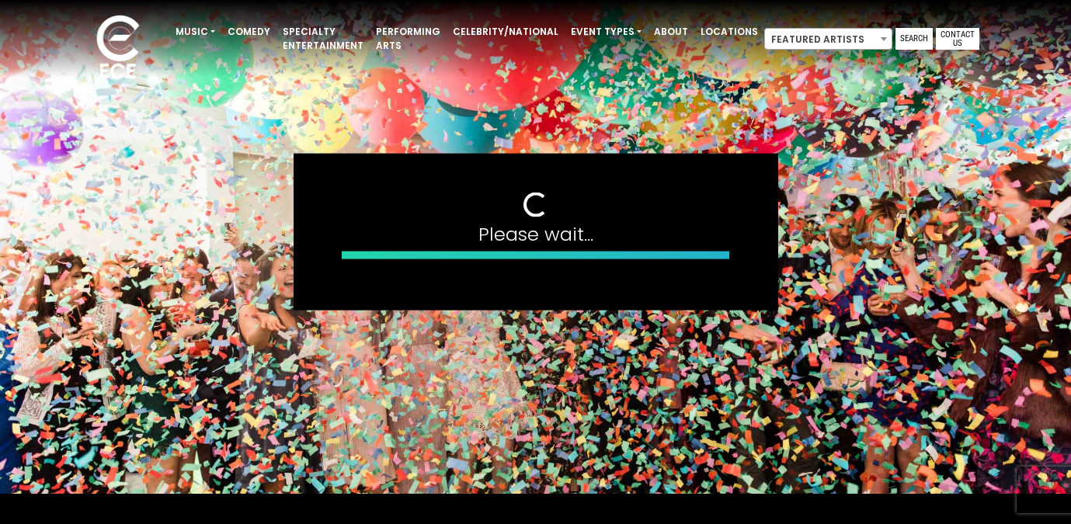 This screenshot has width=1071, height=524. Describe the element at coordinates (914, 39) in the screenshot. I see `a: Search` at that location.